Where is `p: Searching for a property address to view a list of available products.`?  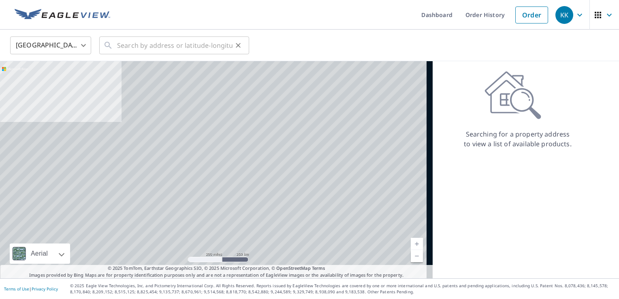
p: Searching for a property address to view a list of available products. is located at coordinates (517, 139).